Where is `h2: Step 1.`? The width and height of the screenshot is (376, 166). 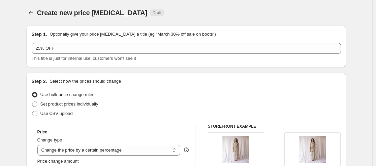 h2: Step 1. is located at coordinates (39, 34).